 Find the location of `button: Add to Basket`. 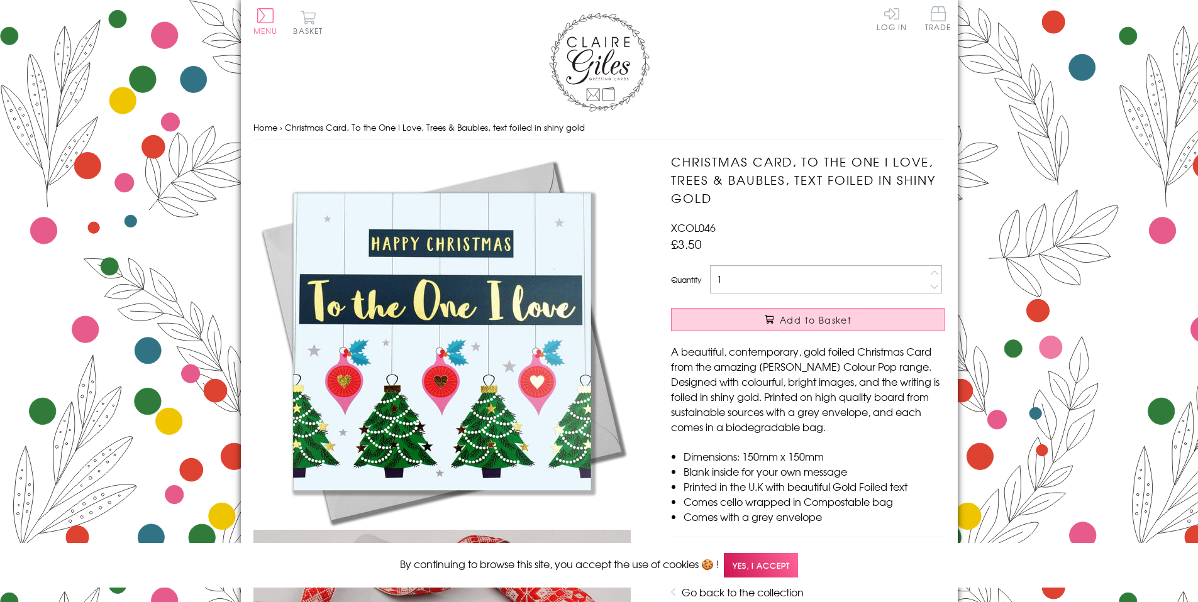

button: Add to Basket is located at coordinates (807, 319).